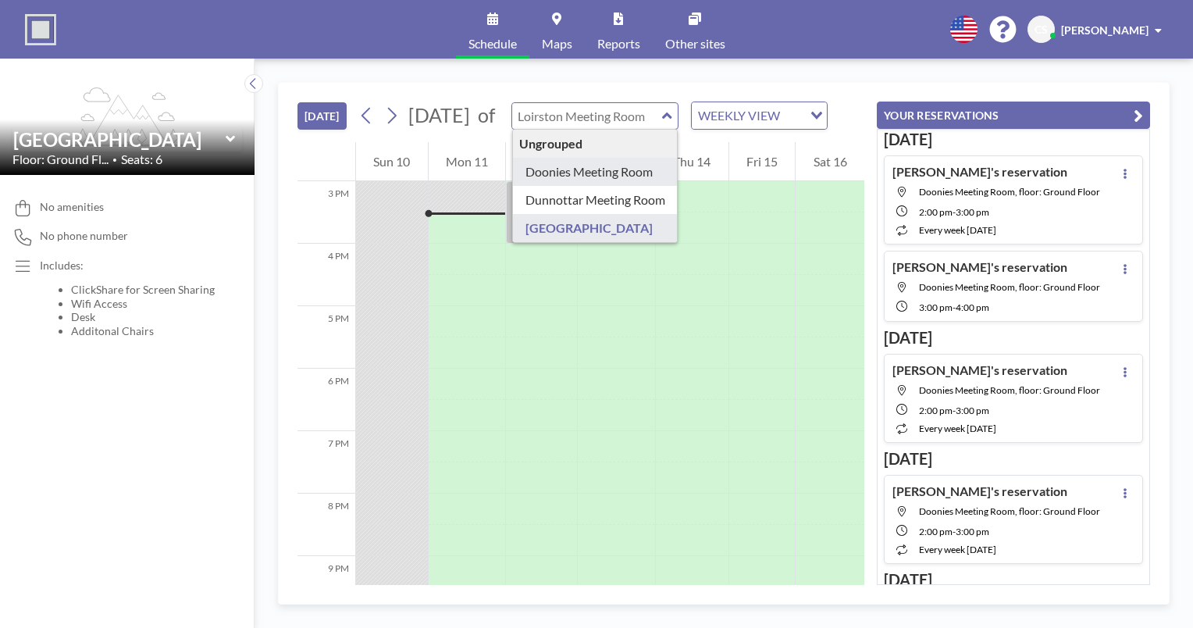 This screenshot has height=628, width=1193. Describe the element at coordinates (541, 162) in the screenshot. I see `div: Tue 12` at that location.